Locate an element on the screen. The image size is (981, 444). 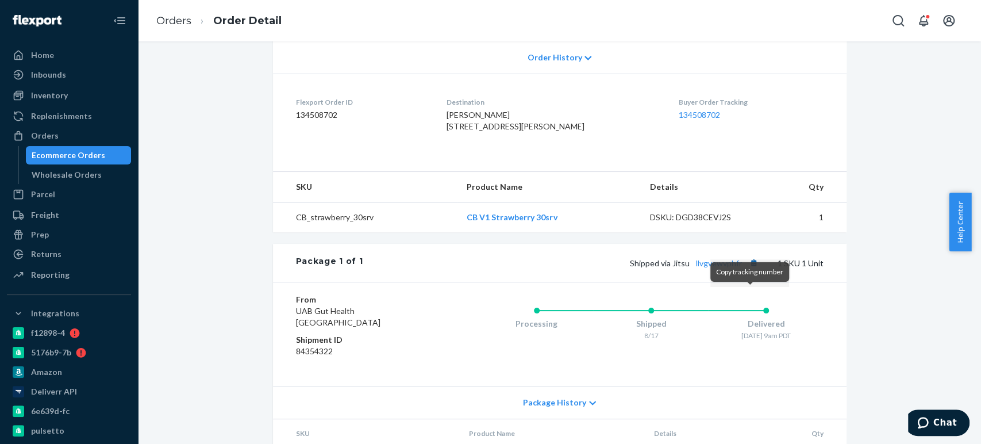
div: Returns is located at coordinates (46, 254).